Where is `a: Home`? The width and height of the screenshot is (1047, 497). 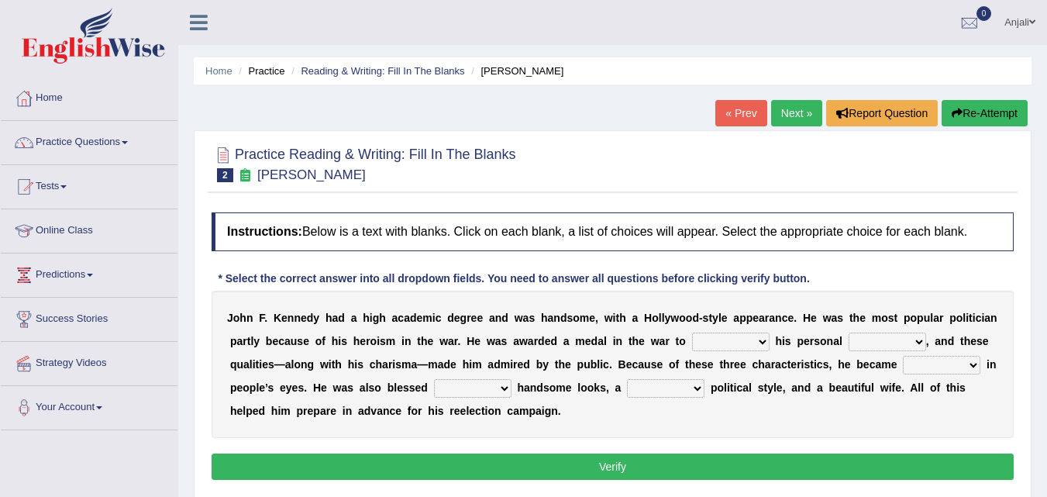
a: Home is located at coordinates (219, 71).